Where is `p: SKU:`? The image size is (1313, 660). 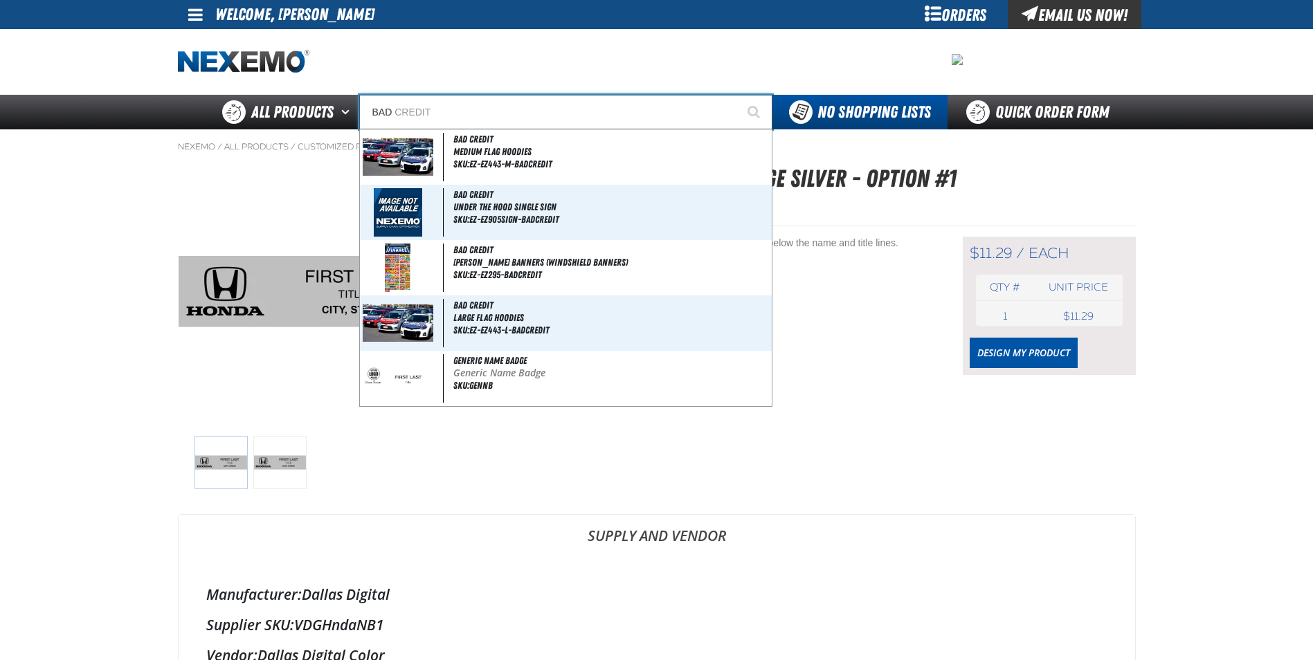
p: SKU: is located at coordinates (800, 210).